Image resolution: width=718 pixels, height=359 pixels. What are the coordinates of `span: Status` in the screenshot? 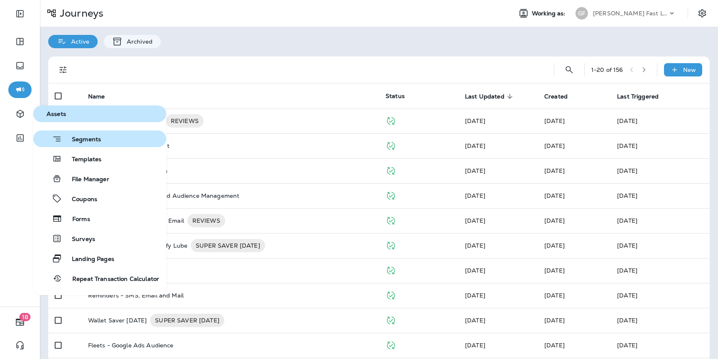 It's located at (395, 96).